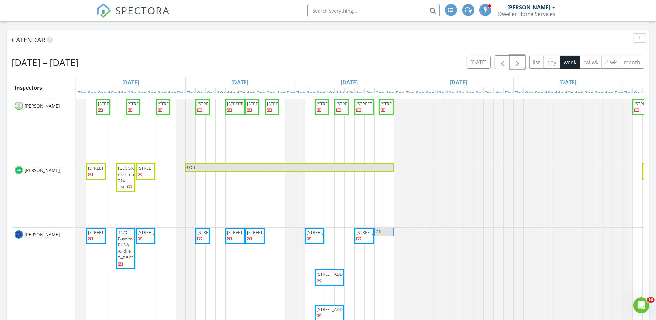 Image resolution: width=656 pixels, height=320 pixels. I want to click on button: month, so click(633, 62).